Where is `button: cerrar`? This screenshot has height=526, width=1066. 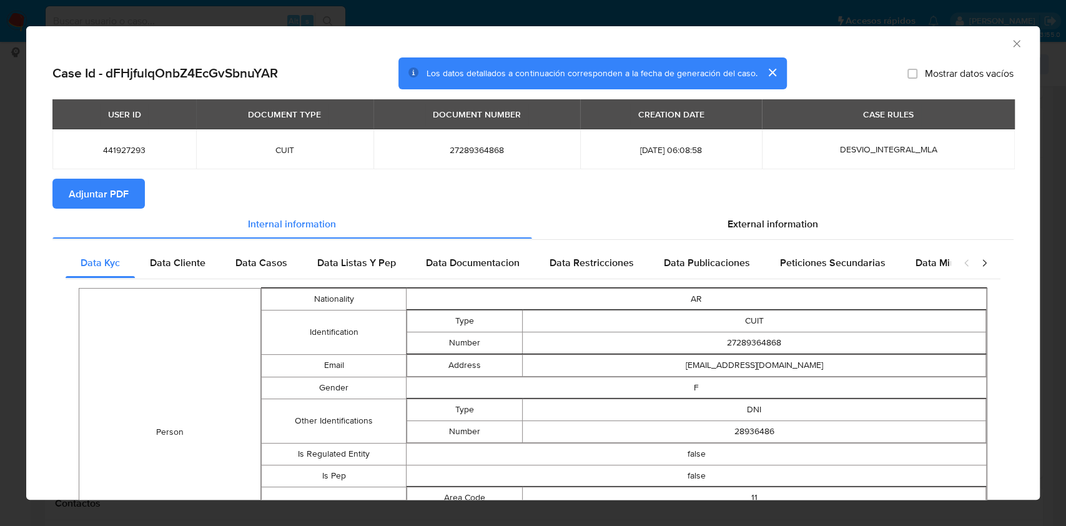
button: cerrar is located at coordinates (772, 72).